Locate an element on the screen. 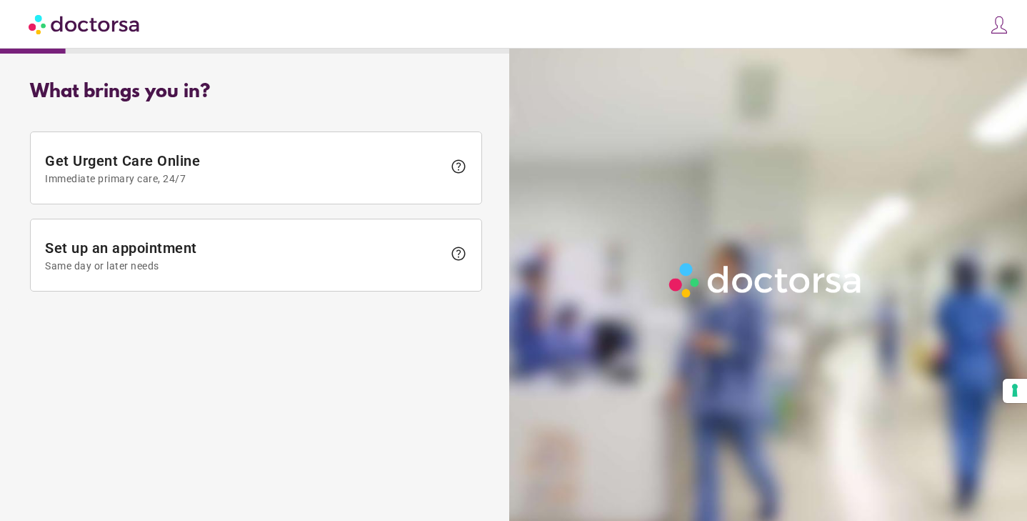  div: What brings you in? is located at coordinates (256, 92).